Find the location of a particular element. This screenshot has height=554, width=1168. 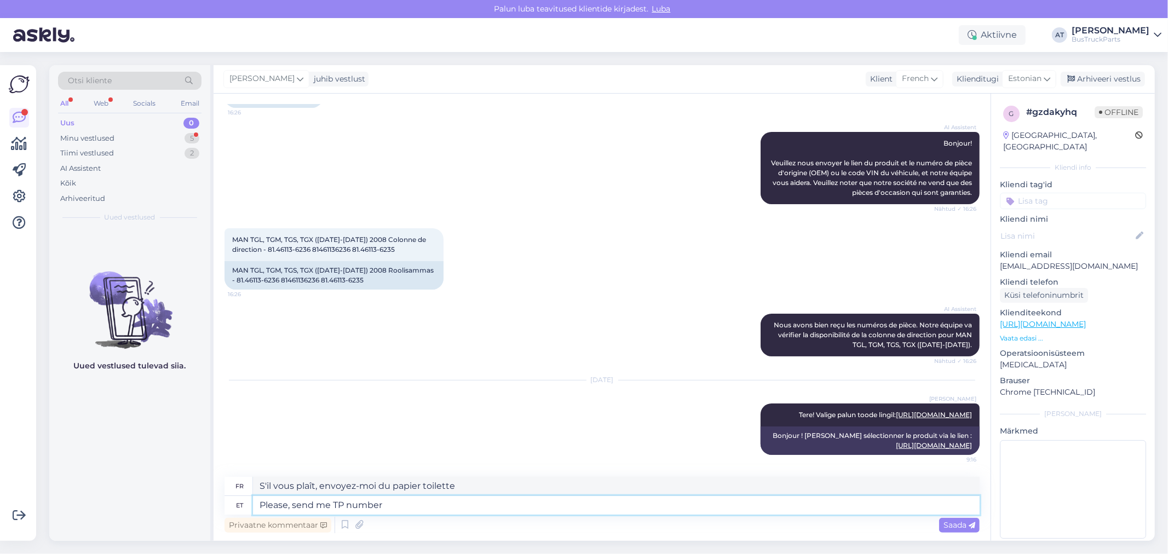

input: Lisa tag is located at coordinates (1073, 201).